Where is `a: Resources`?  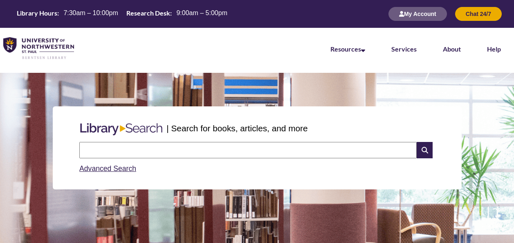 a: Resources is located at coordinates (348, 49).